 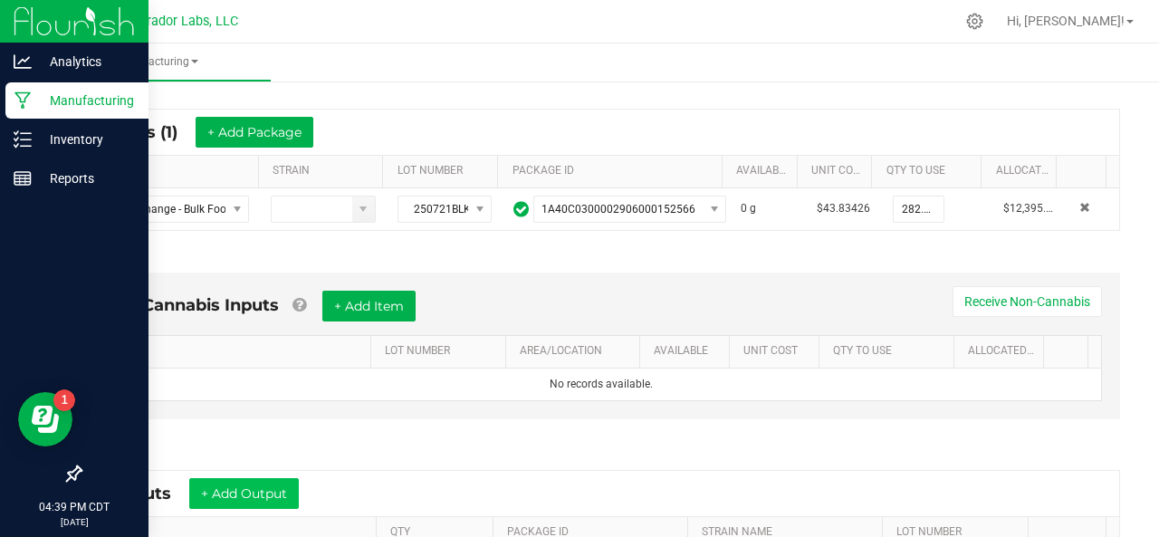 What do you see at coordinates (157, 62) in the screenshot?
I see `span: Manufacturing` at bounding box center [157, 62].